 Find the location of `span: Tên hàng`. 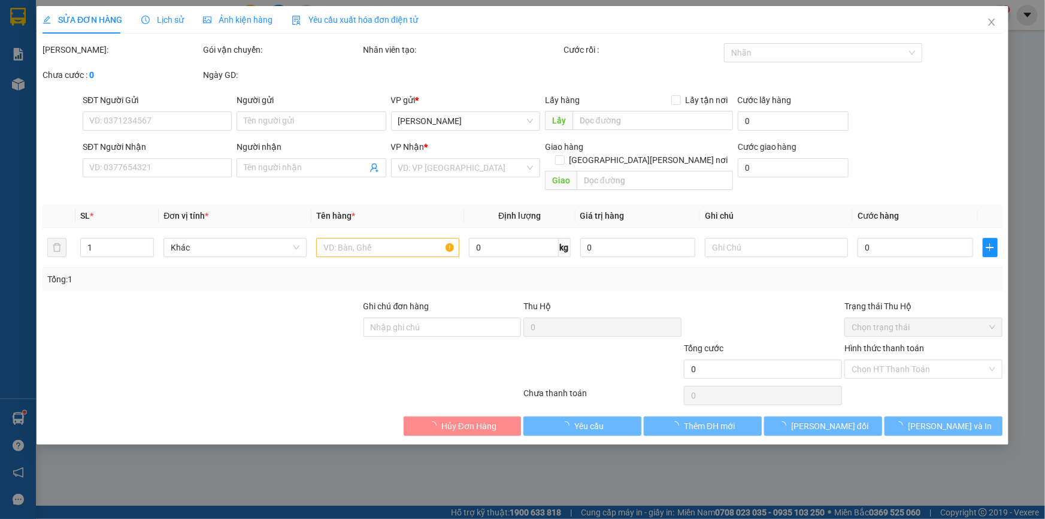

span: Tên hàng is located at coordinates (335, 216).